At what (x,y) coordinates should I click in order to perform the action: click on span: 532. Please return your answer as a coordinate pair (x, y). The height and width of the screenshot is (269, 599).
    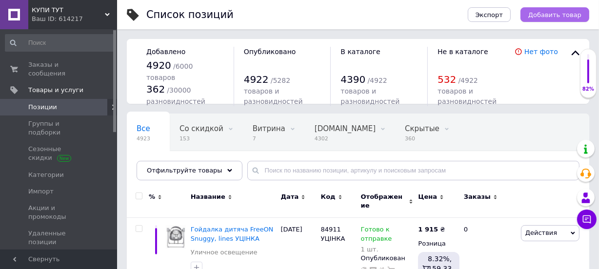
    Looking at the image, I should click on (447, 80).